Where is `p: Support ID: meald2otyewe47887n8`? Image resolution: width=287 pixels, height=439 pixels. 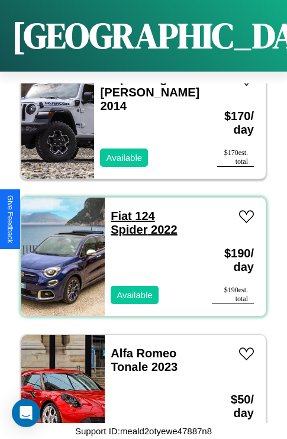
p: Support ID: meald2otyewe47887n8 is located at coordinates (143, 431).